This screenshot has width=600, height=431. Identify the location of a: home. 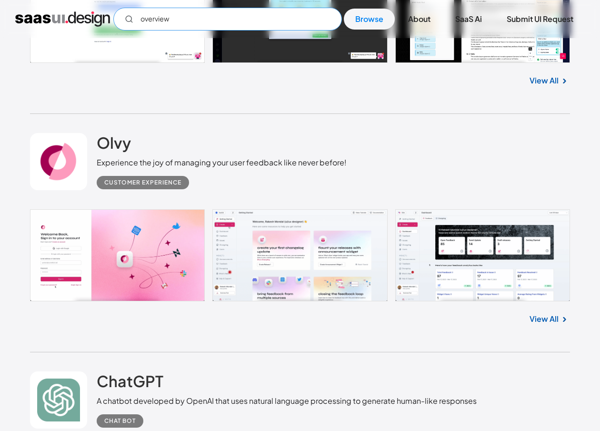
(62, 19).